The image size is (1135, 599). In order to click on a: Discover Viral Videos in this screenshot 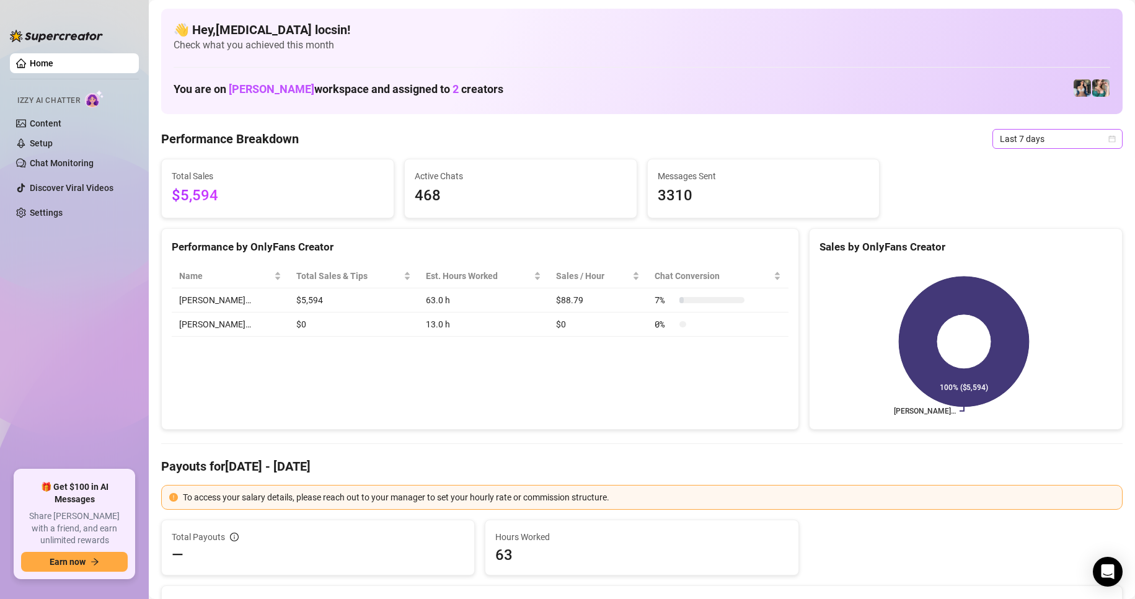, I will do `click(71, 188)`.